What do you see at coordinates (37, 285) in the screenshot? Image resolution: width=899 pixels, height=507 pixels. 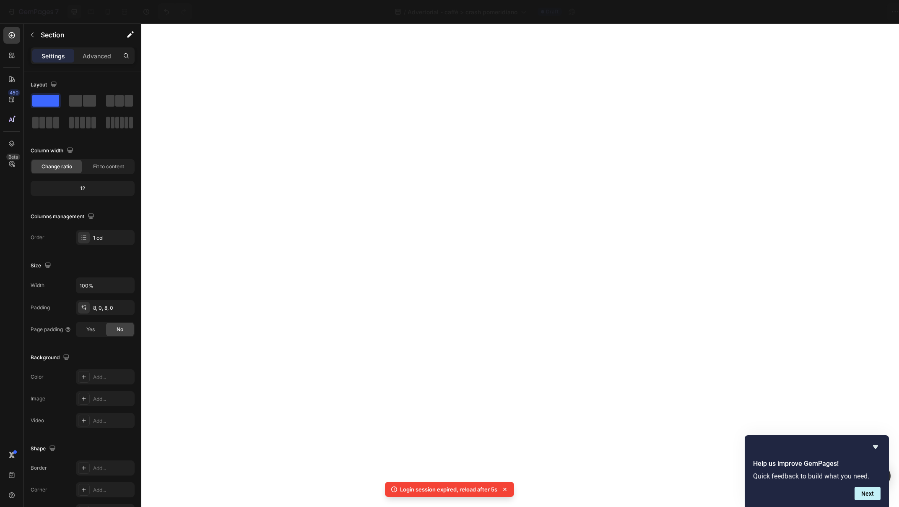 I see `div: Width` at bounding box center [37, 285].